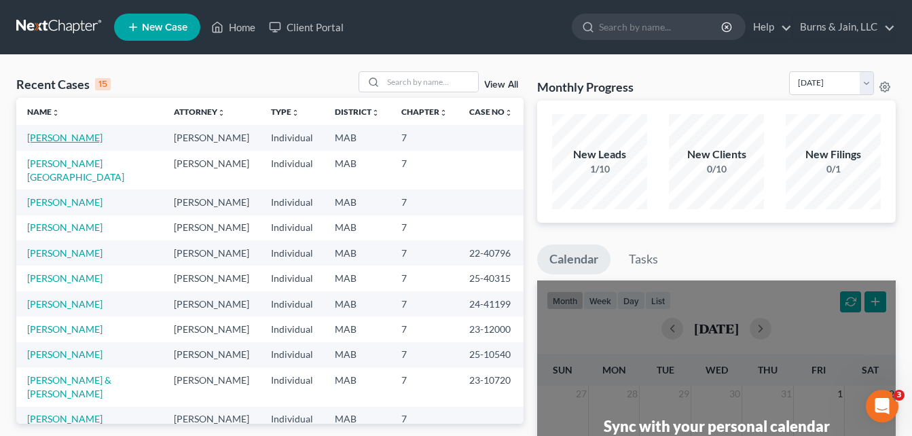  Describe the element at coordinates (164, 27) in the screenshot. I see `span: New Case` at that location.